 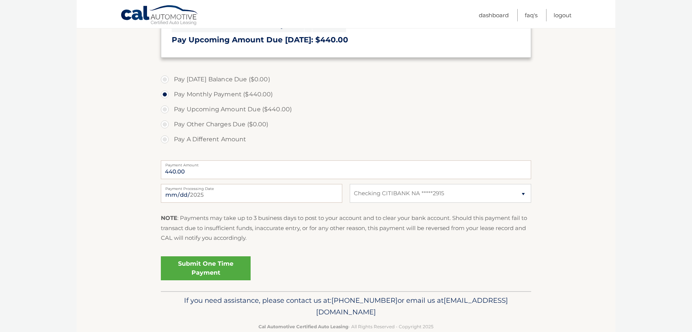 I want to click on a: Submit One Time Payment, so click(x=206, y=268).